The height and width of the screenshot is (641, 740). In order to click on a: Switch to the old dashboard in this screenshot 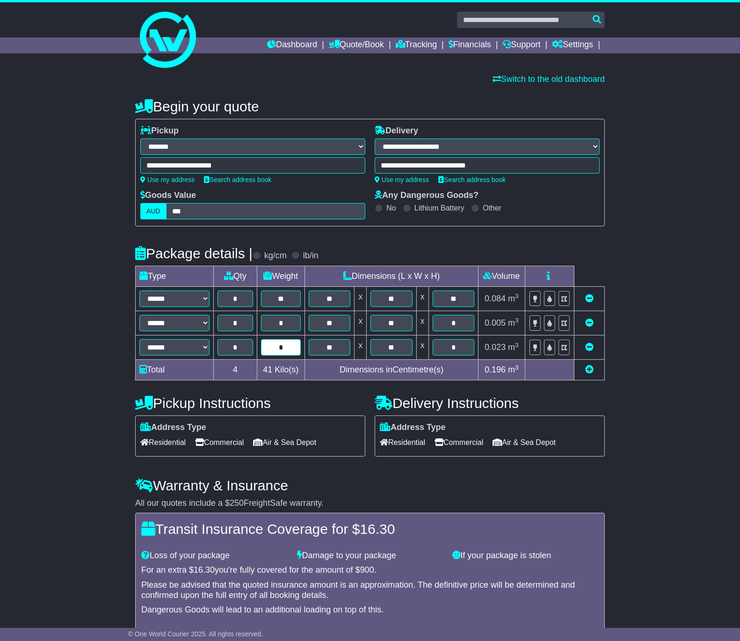, I will do `click(549, 79)`.